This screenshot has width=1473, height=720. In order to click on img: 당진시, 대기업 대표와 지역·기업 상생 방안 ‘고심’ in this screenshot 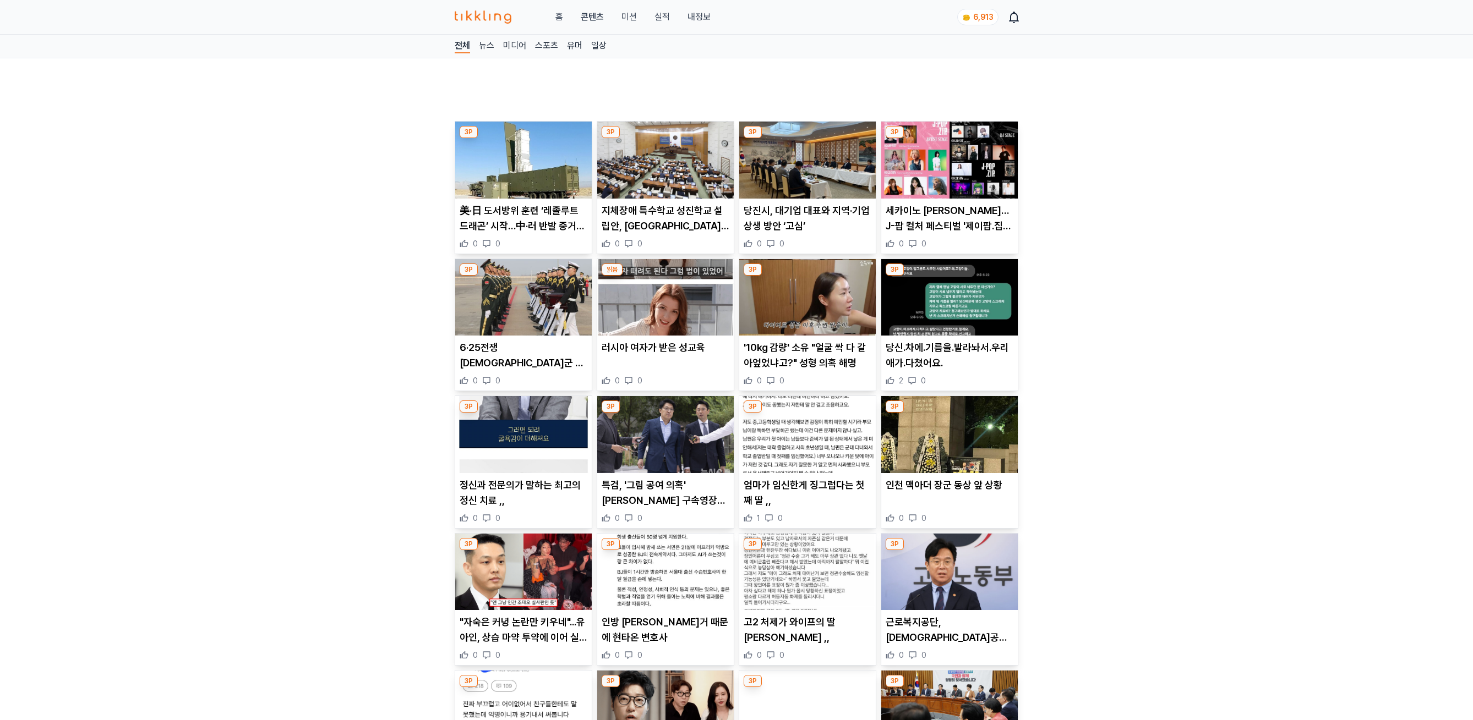, I will do `click(807, 160)`.